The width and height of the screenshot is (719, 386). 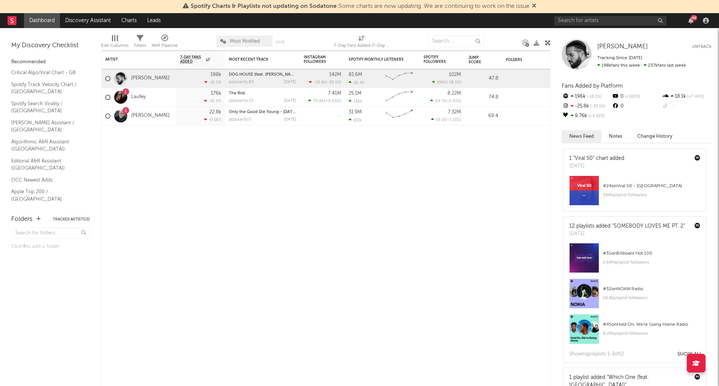 What do you see at coordinates (280, 42) in the screenshot?
I see `button: Save` at bounding box center [280, 42].